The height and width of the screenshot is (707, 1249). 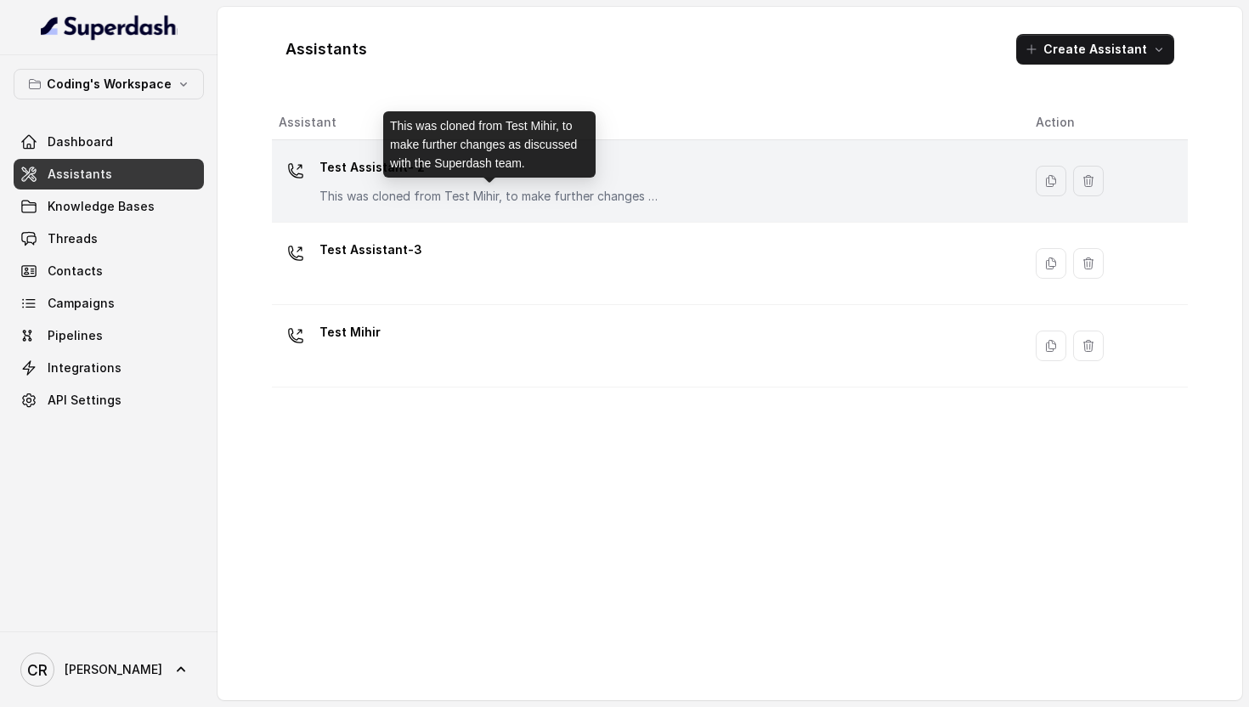 I want to click on span: Threads, so click(x=72, y=239).